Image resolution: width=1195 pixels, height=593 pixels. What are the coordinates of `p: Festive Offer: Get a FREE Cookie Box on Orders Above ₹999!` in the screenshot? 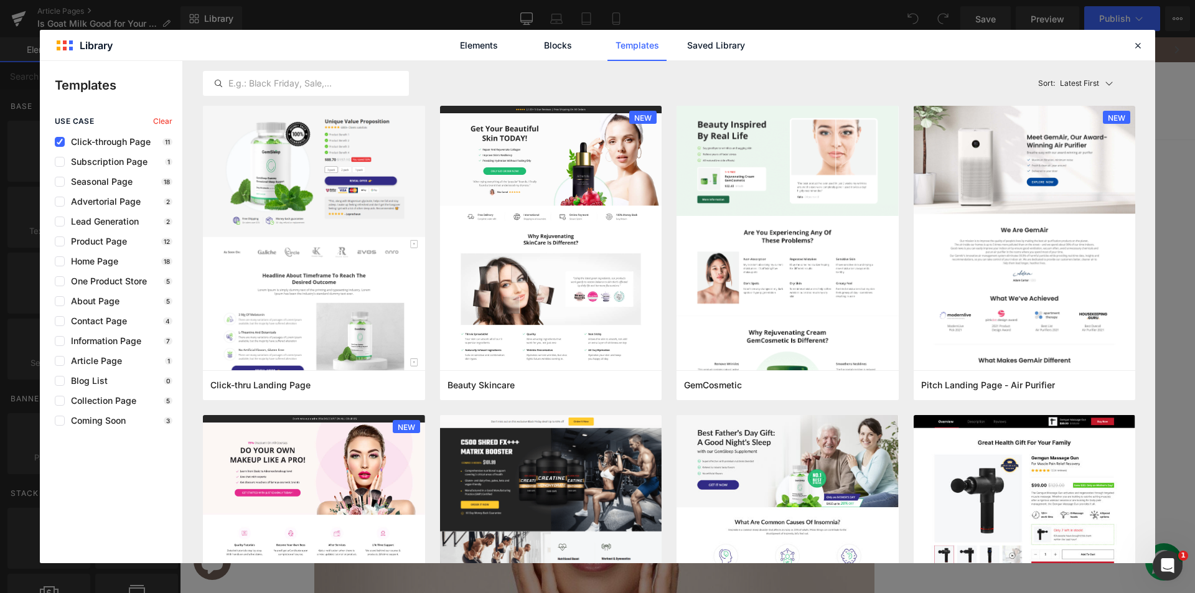 It's located at (507, 12).